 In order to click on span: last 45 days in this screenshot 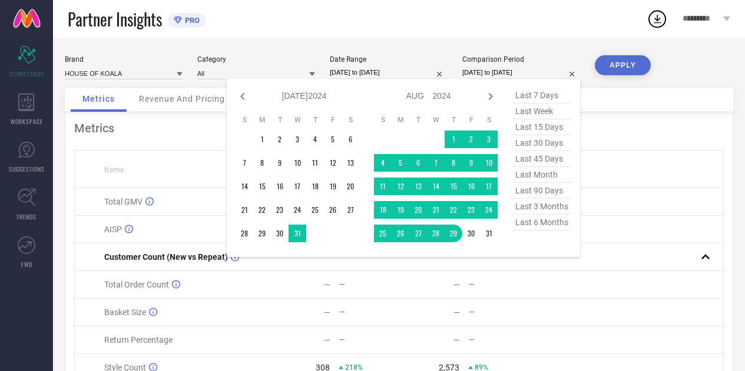, I will do `click(541, 159)`.